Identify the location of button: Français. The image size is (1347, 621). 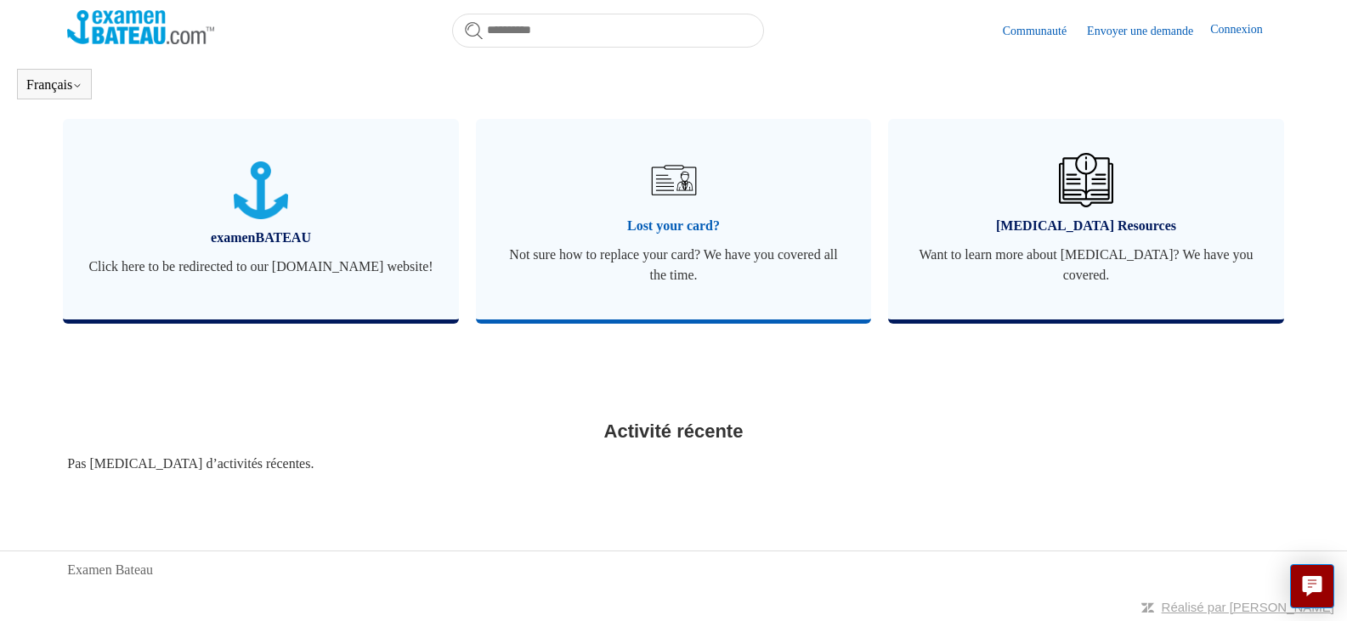
(54, 85).